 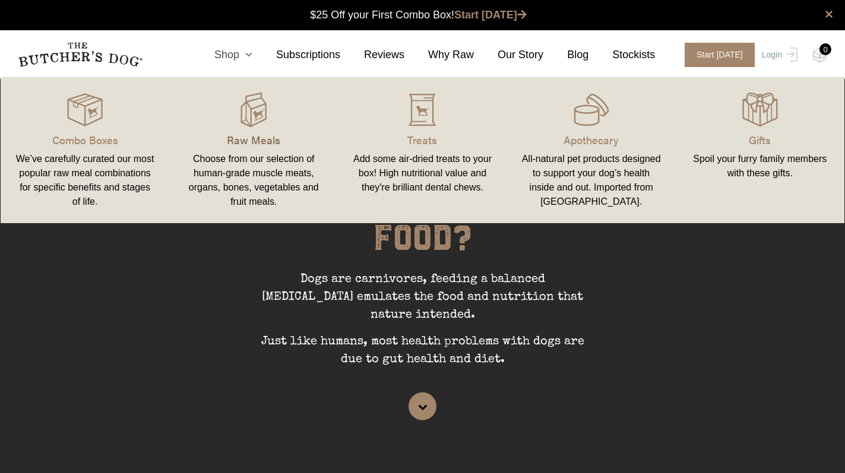 What do you see at coordinates (622, 55) in the screenshot?
I see `a: Stockists` at bounding box center [622, 55].